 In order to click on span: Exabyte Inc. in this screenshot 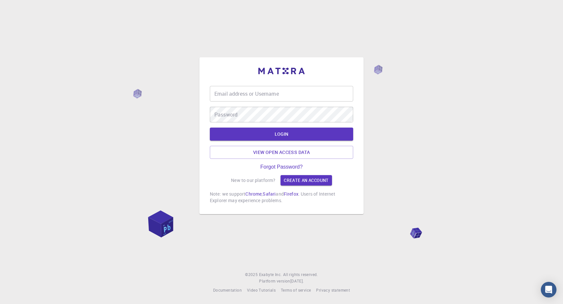, I will do `click(270, 275)`.